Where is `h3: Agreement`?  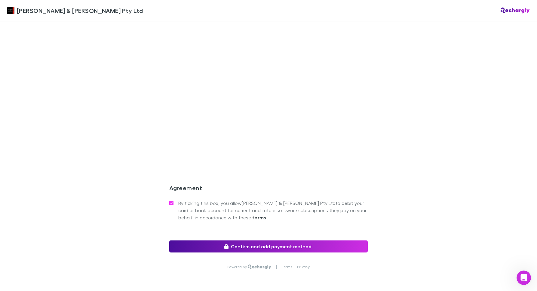
h3: Agreement is located at coordinates (269, 189).